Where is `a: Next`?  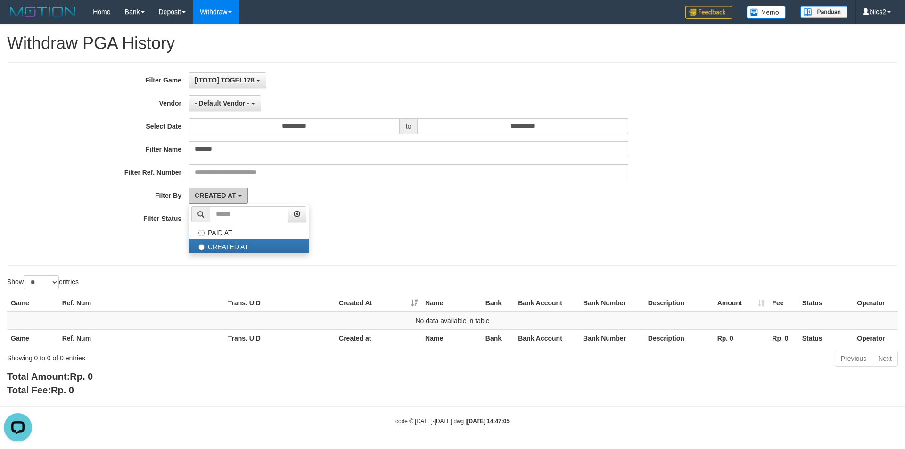 a: Next is located at coordinates (885, 359).